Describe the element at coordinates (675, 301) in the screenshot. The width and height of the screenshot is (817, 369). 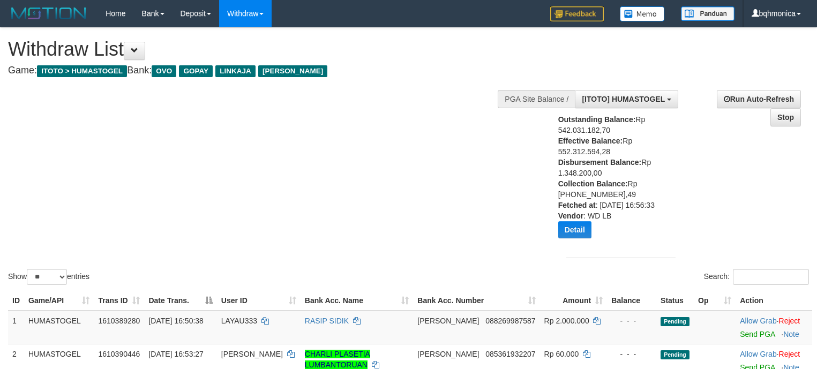
I see `th: Status` at that location.